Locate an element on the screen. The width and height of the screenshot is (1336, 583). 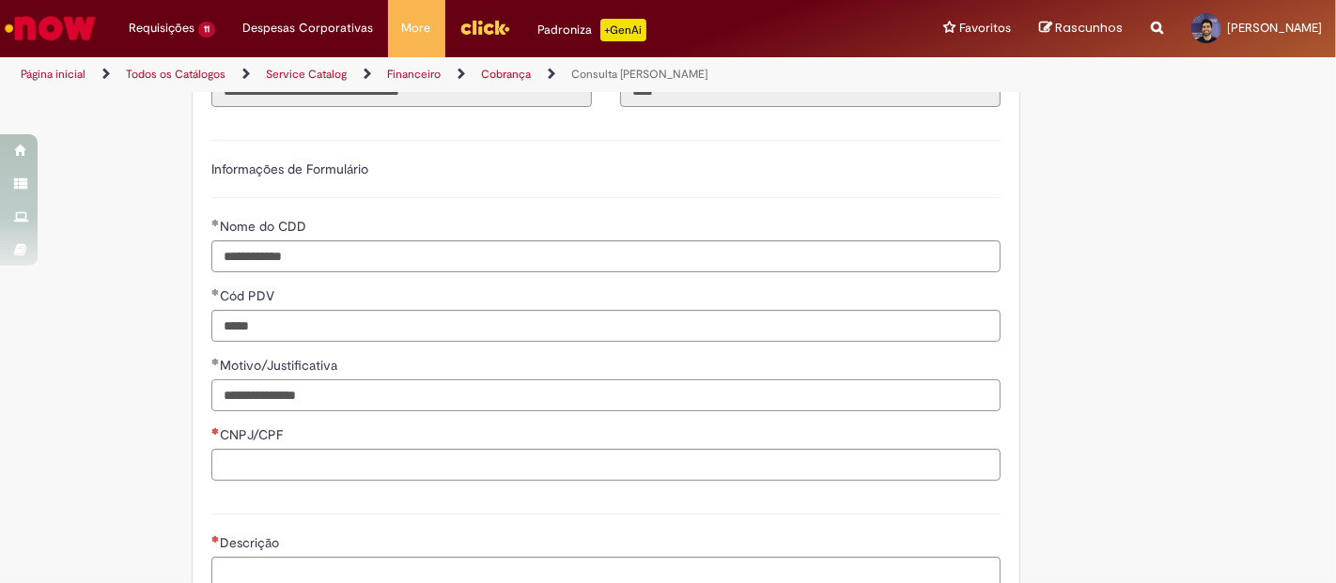
span: More is located at coordinates (416, 28).